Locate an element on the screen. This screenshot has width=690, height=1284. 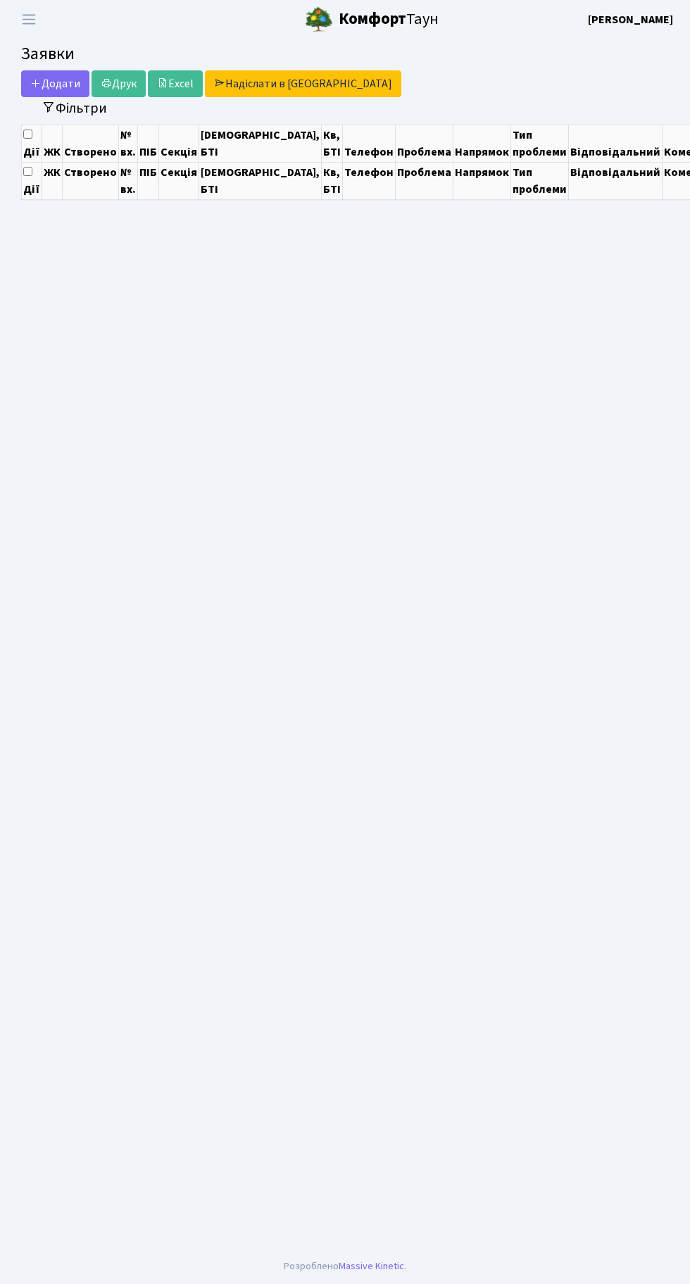
div: Розроблено . is located at coordinates (345, 1267).